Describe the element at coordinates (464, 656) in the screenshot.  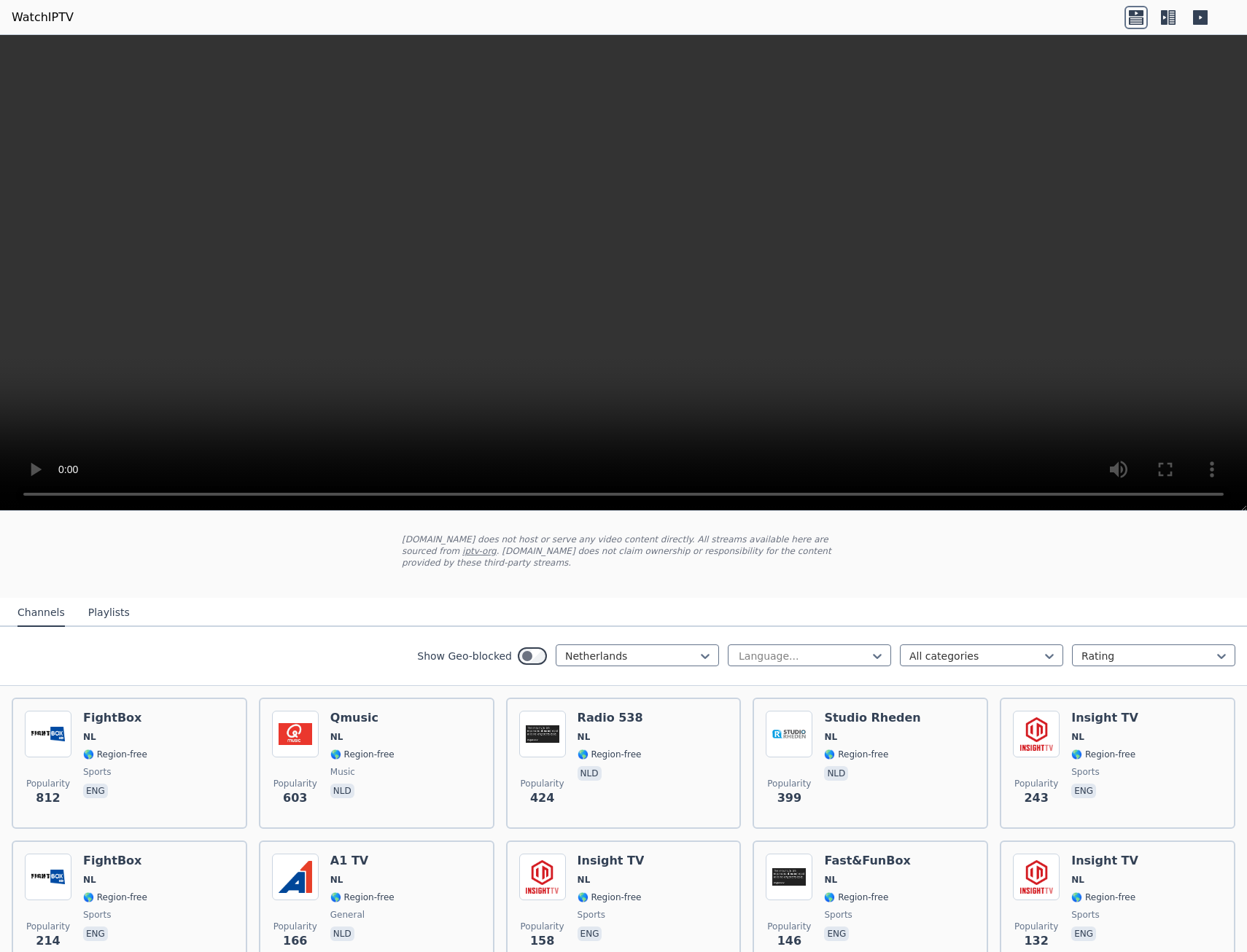
I see `label: Show Geo-blocked` at that location.